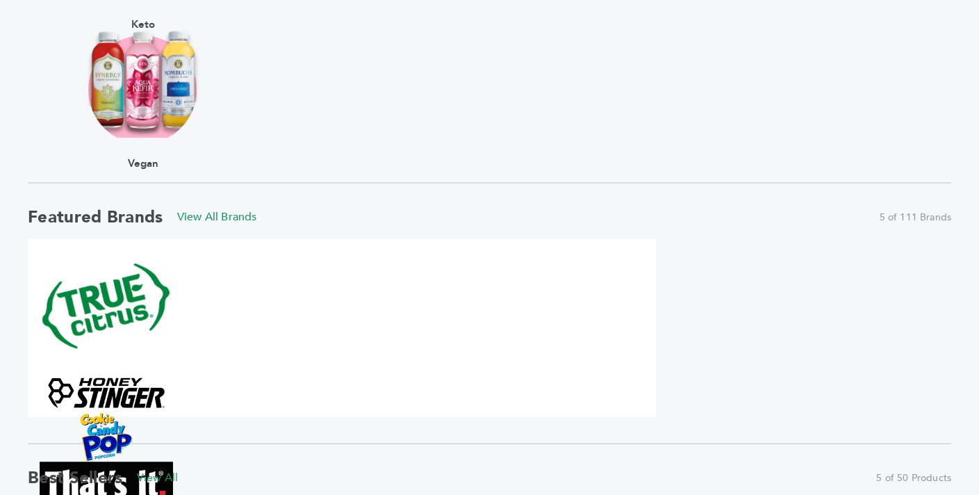  I want to click on img: True Citrus, so click(106, 306).